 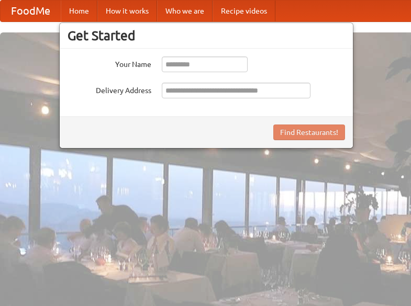 I want to click on a: Recipe videos, so click(x=244, y=11).